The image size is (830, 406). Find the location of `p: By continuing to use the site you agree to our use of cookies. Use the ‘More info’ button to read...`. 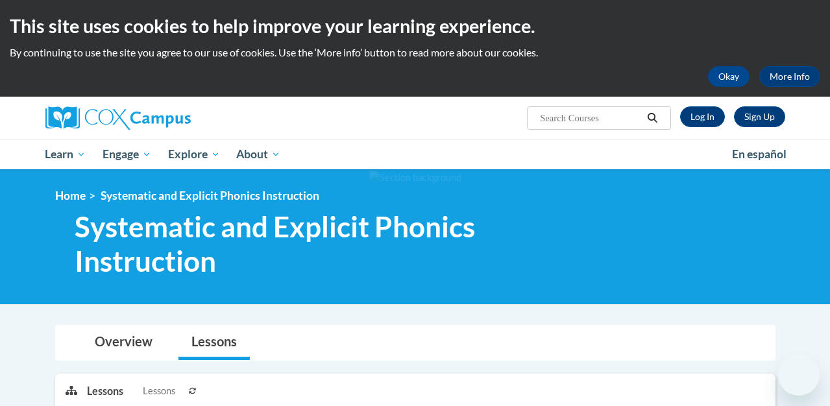

p: By continuing to use the site you agree to our use of cookies. Use the ‘More info’ button to read... is located at coordinates (415, 53).